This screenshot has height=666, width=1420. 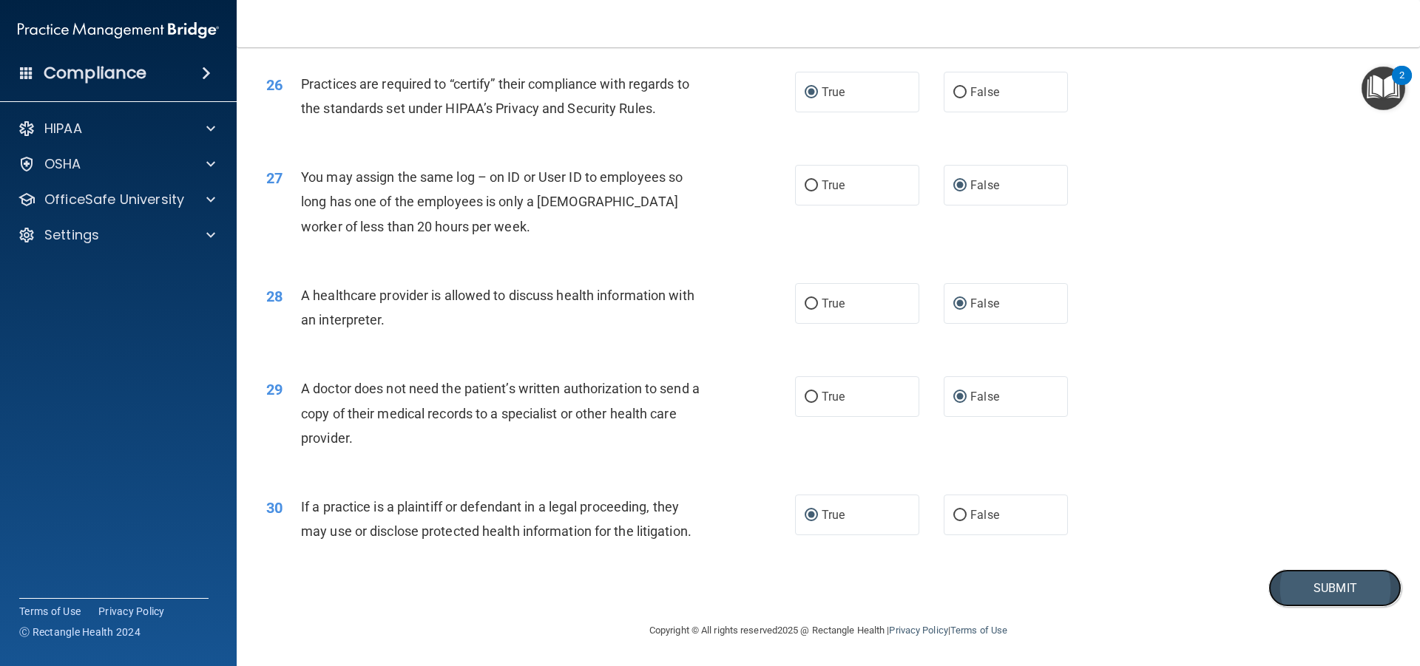 I want to click on span: A healthcare provider is allowed to discuss health information with an interpreter., so click(x=498, y=308).